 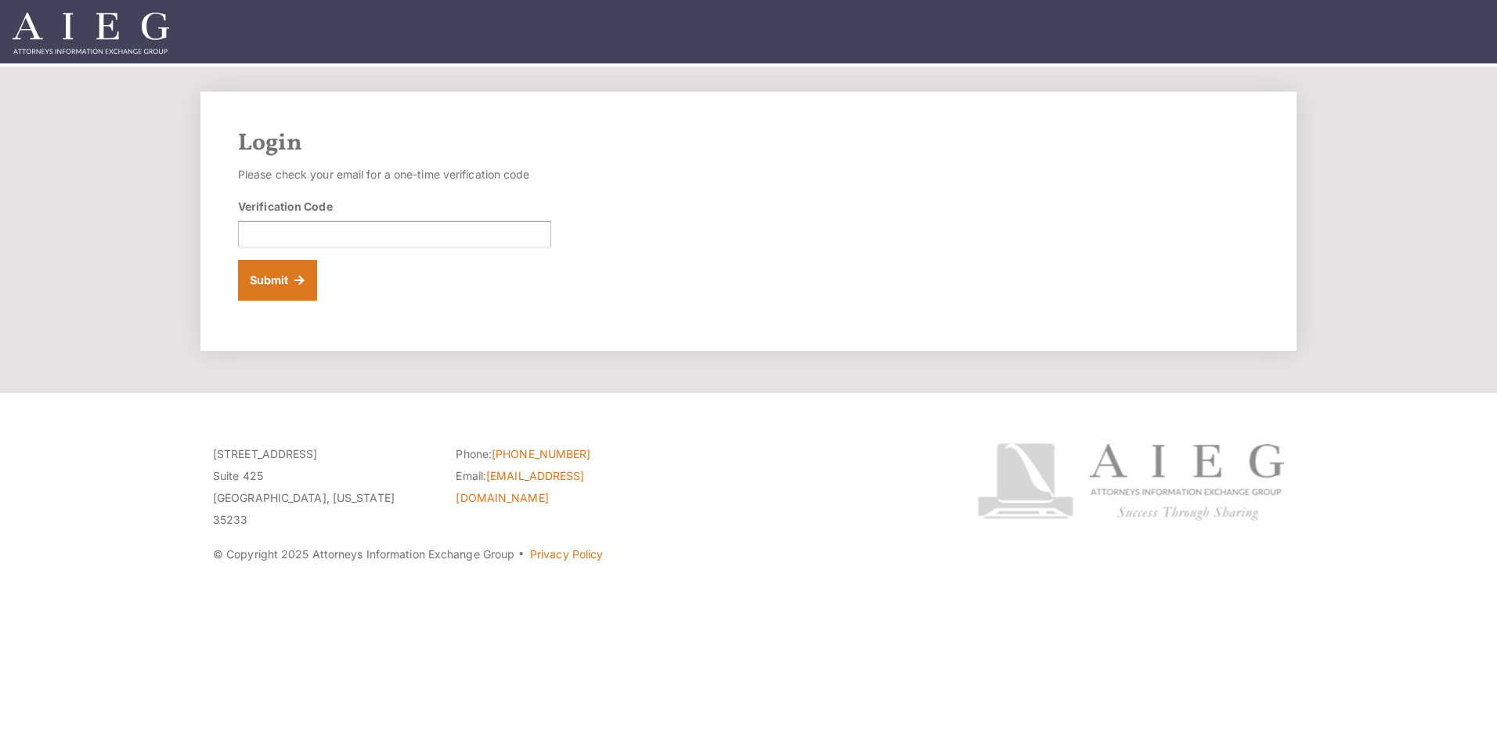 I want to click on button: Submit, so click(x=277, y=280).